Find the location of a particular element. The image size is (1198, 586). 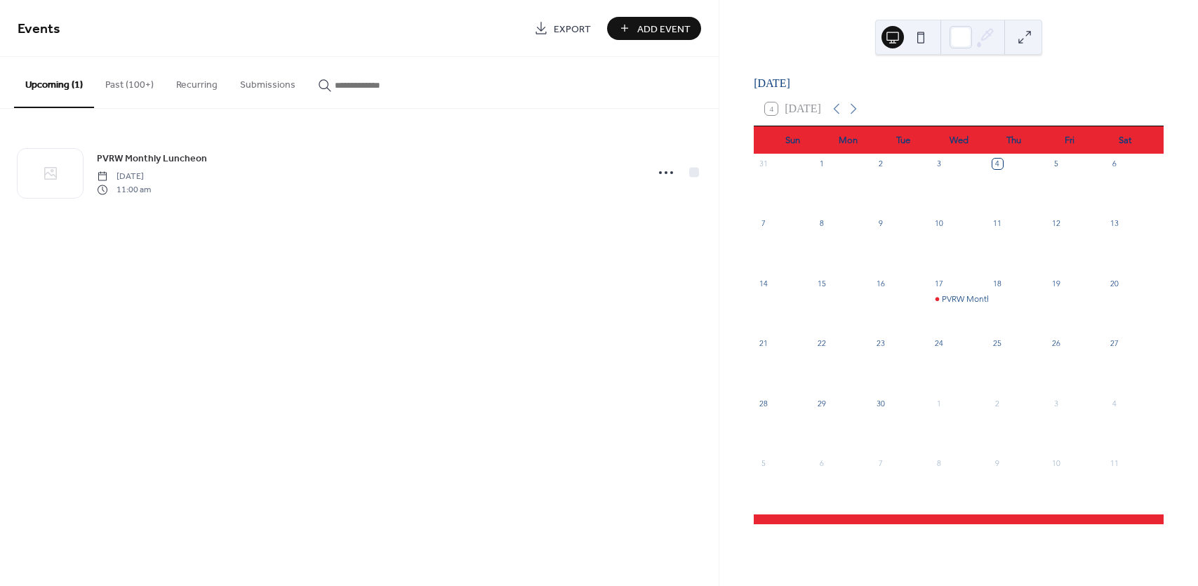

div: 23 is located at coordinates (880, 343).